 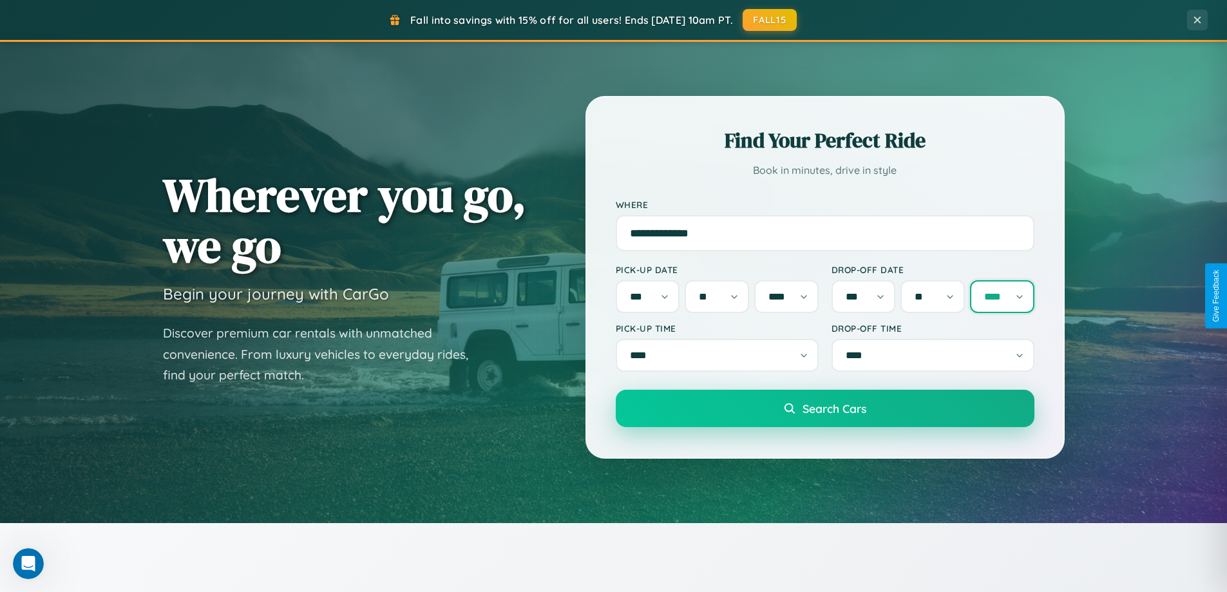 I want to click on h3: Begin your journey with CarGo, so click(x=276, y=294).